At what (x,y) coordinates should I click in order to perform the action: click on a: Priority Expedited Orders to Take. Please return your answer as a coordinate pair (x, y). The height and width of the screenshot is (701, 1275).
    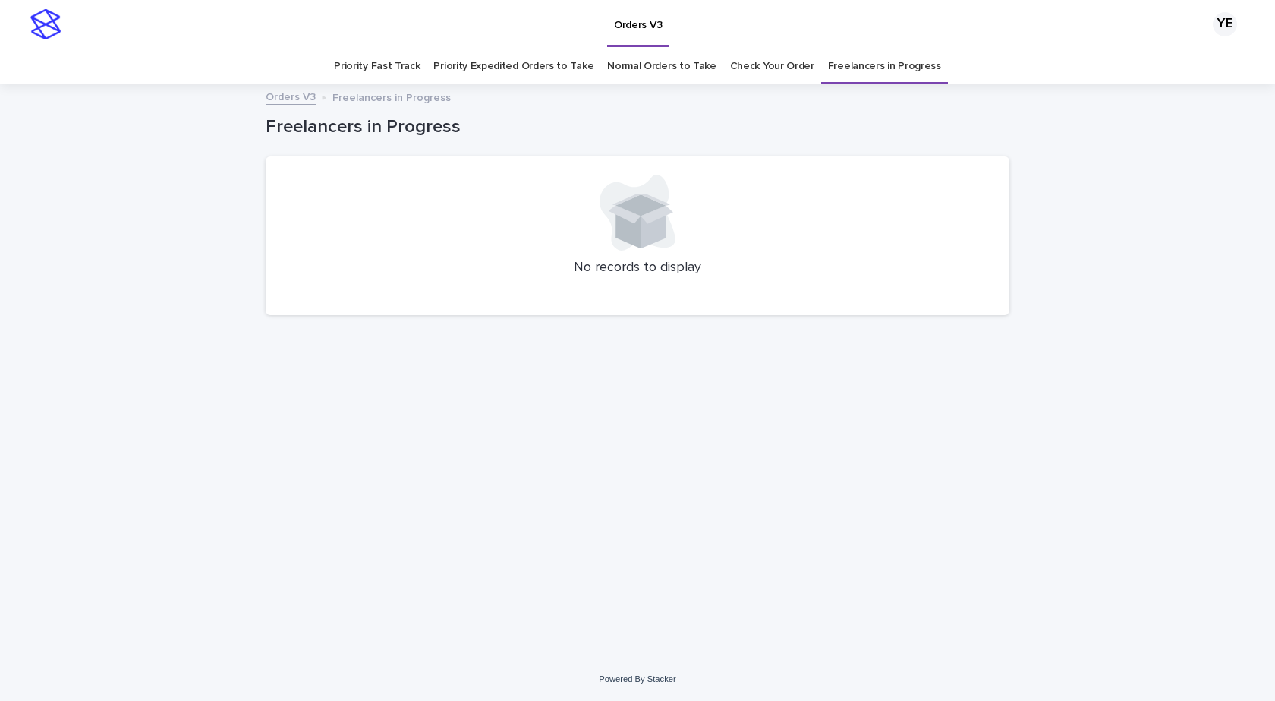
    Looking at the image, I should click on (513, 66).